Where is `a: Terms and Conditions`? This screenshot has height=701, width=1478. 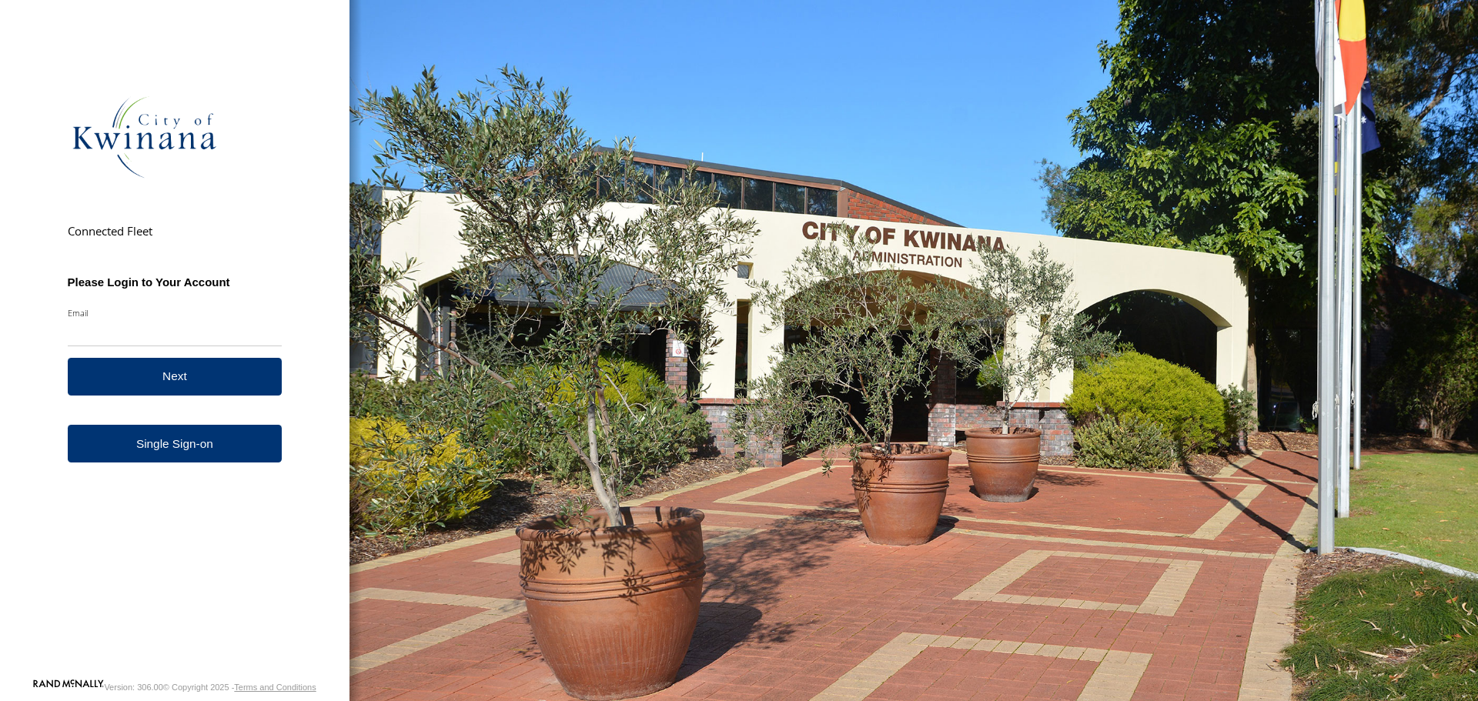 a: Terms and Conditions is located at coordinates (275, 688).